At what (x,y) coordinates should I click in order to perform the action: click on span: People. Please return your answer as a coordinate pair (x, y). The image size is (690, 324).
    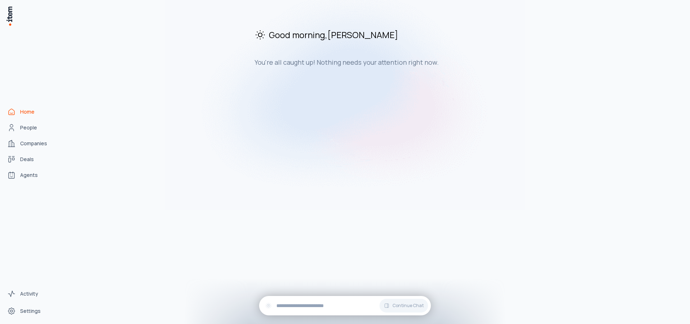
    Looking at the image, I should click on (28, 128).